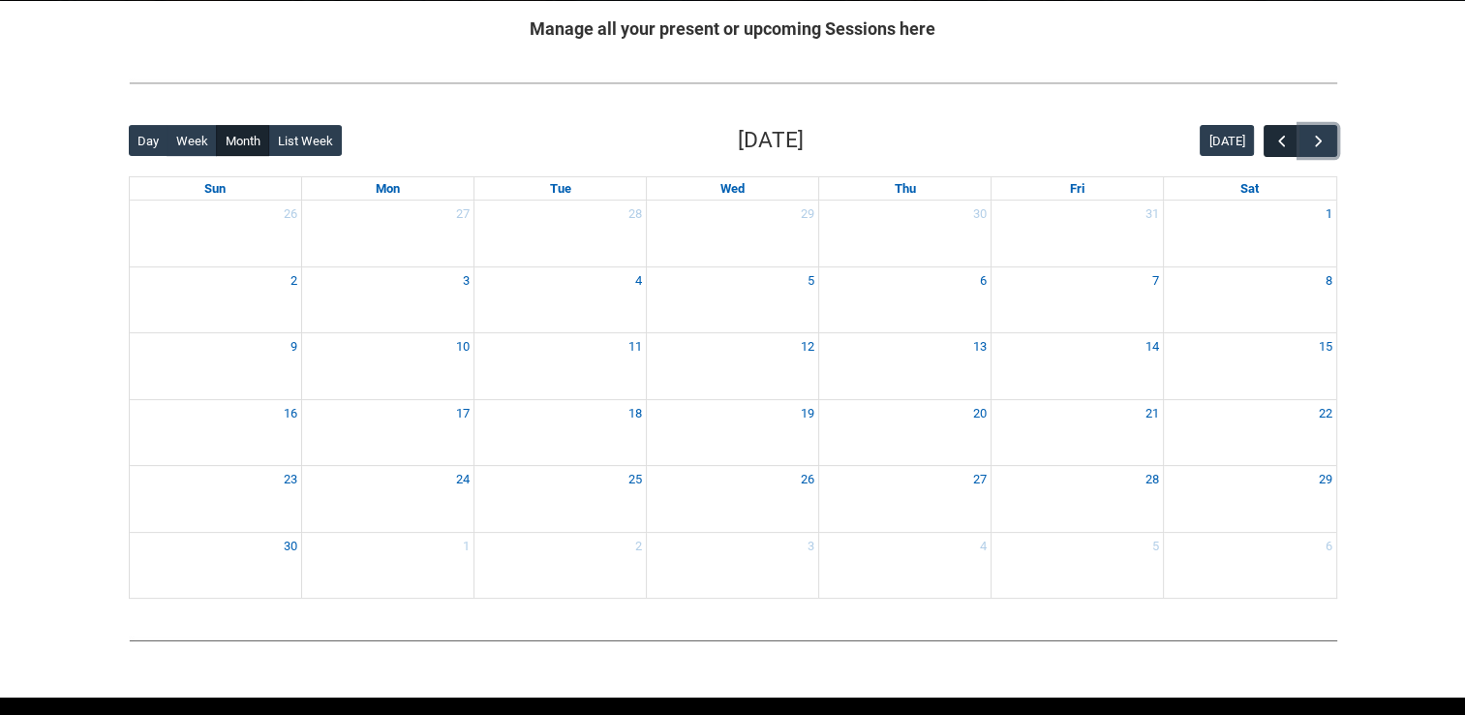  Describe the element at coordinates (216, 432) in the screenshot. I see `td: Go to November 16, 2025` at that location.